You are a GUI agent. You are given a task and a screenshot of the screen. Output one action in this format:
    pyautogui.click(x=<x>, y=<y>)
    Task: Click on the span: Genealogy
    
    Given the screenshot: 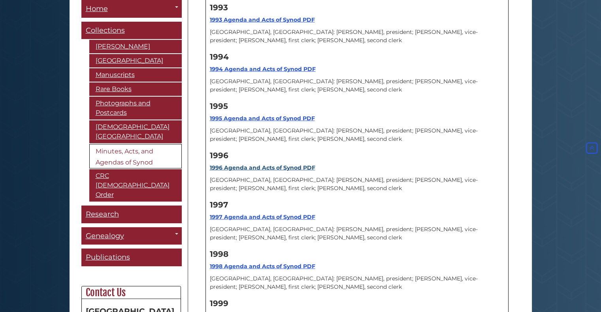 What is the action you would take?
    pyautogui.click(x=105, y=236)
    